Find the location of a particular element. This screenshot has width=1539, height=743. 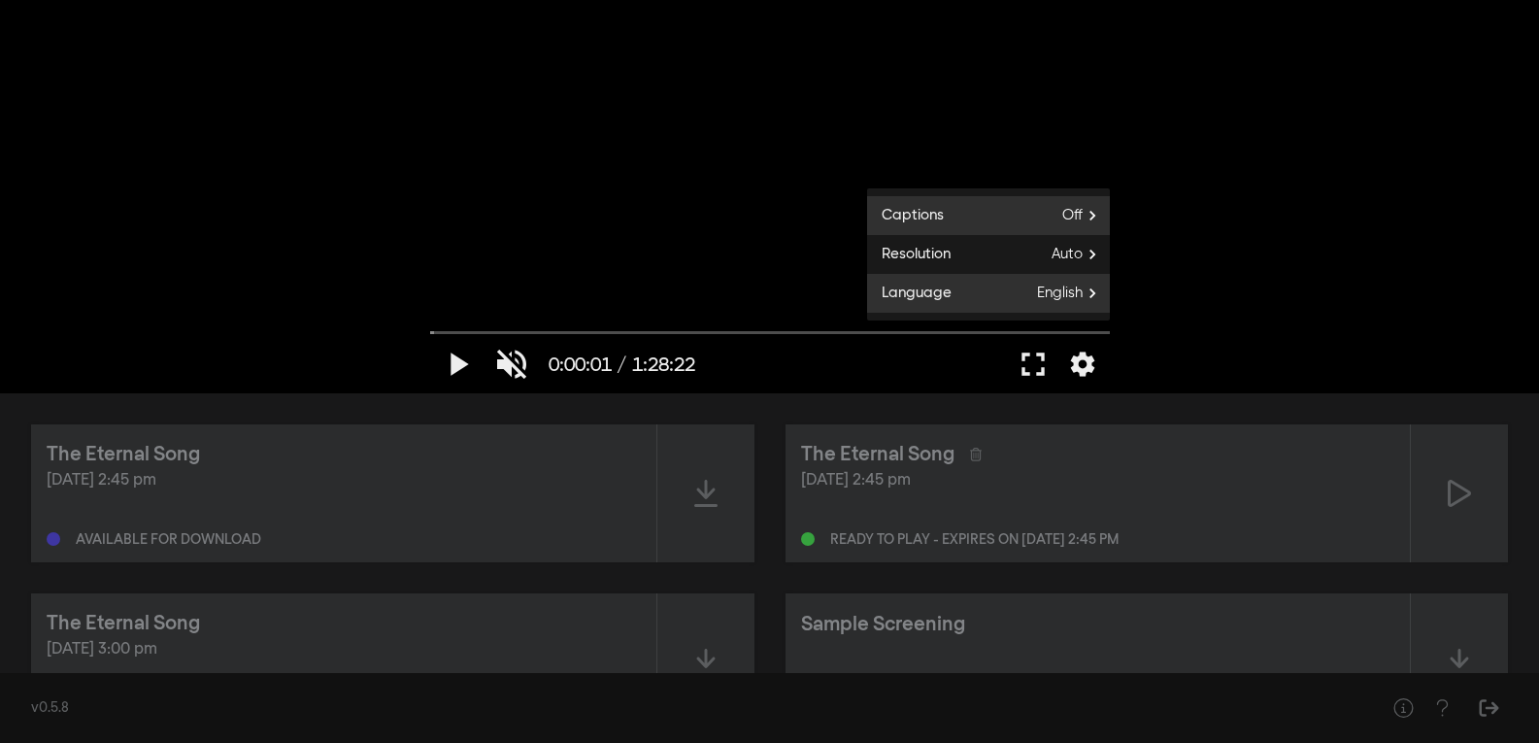

span: Captions is located at coordinates (905, 216).